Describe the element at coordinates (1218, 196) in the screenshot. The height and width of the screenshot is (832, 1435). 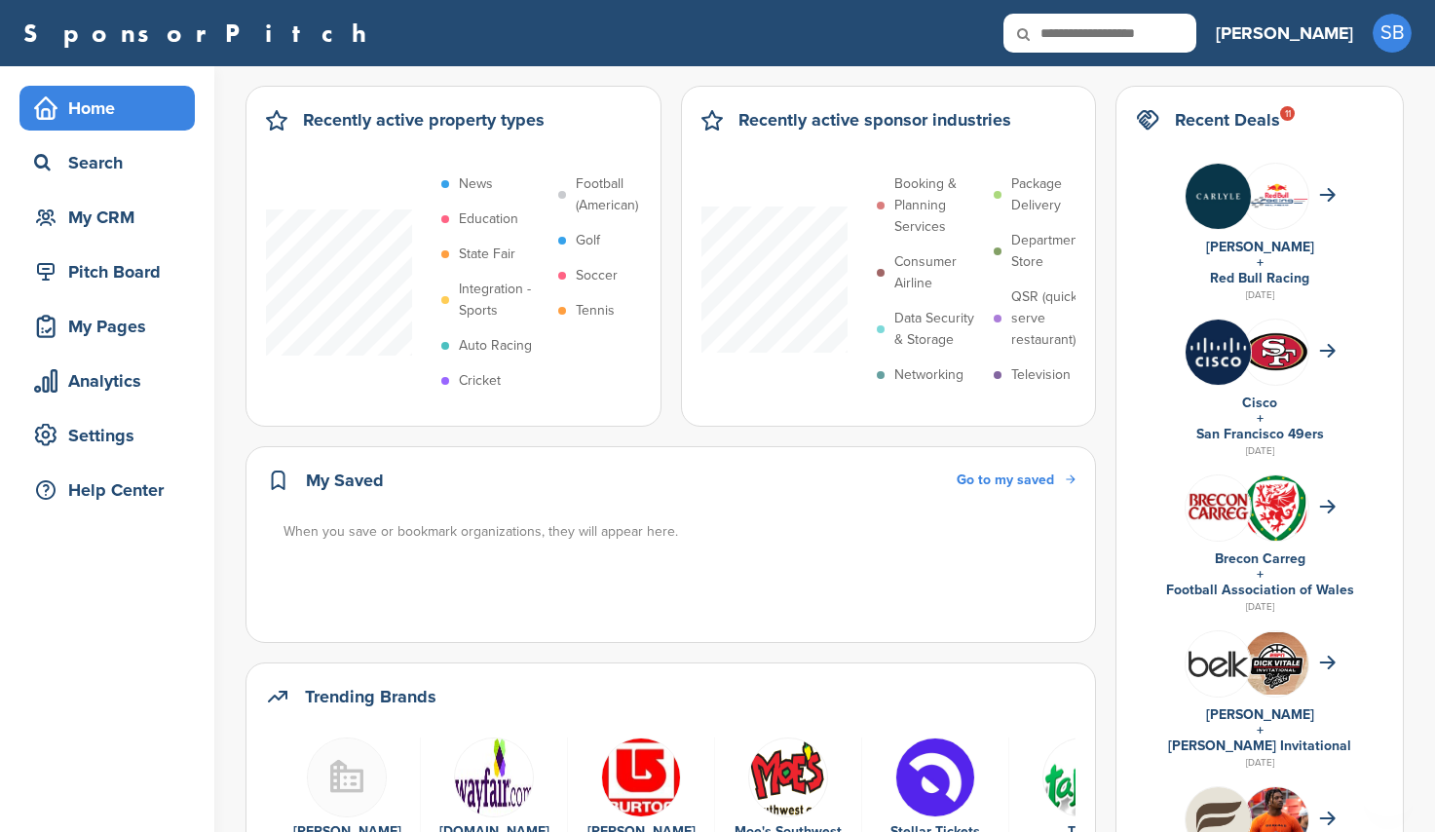
I see `img: Eowf0nlc 400x400` at that location.